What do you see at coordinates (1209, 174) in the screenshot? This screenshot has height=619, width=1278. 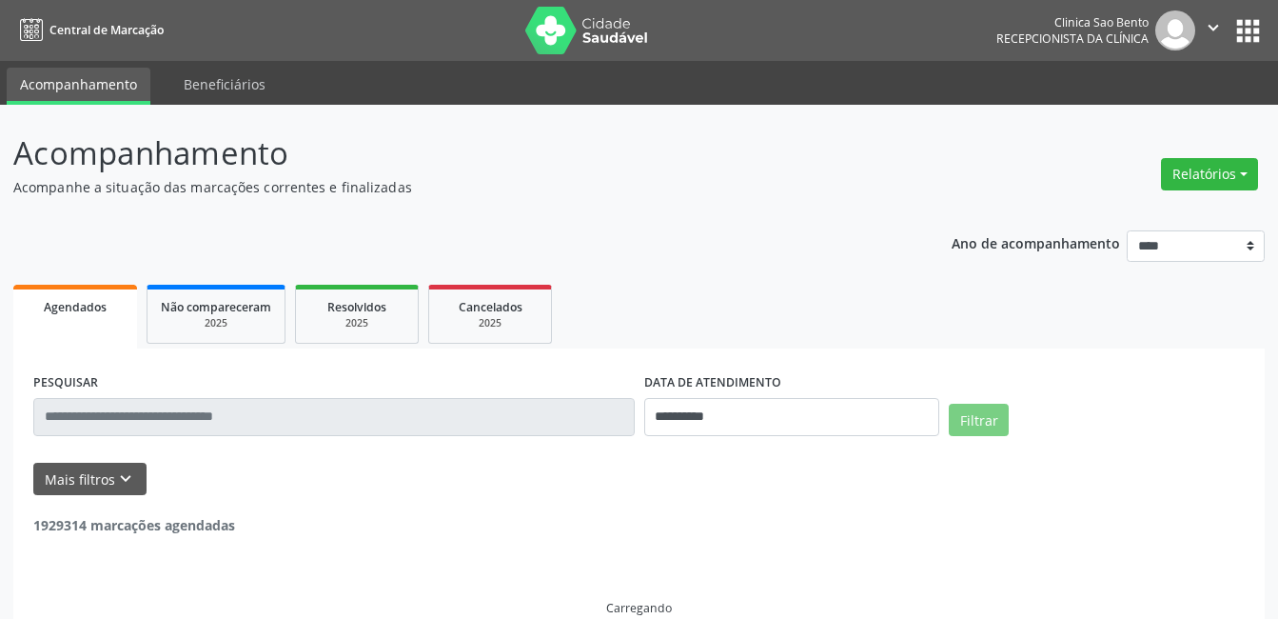 I see `button: Relatórios` at bounding box center [1209, 174].